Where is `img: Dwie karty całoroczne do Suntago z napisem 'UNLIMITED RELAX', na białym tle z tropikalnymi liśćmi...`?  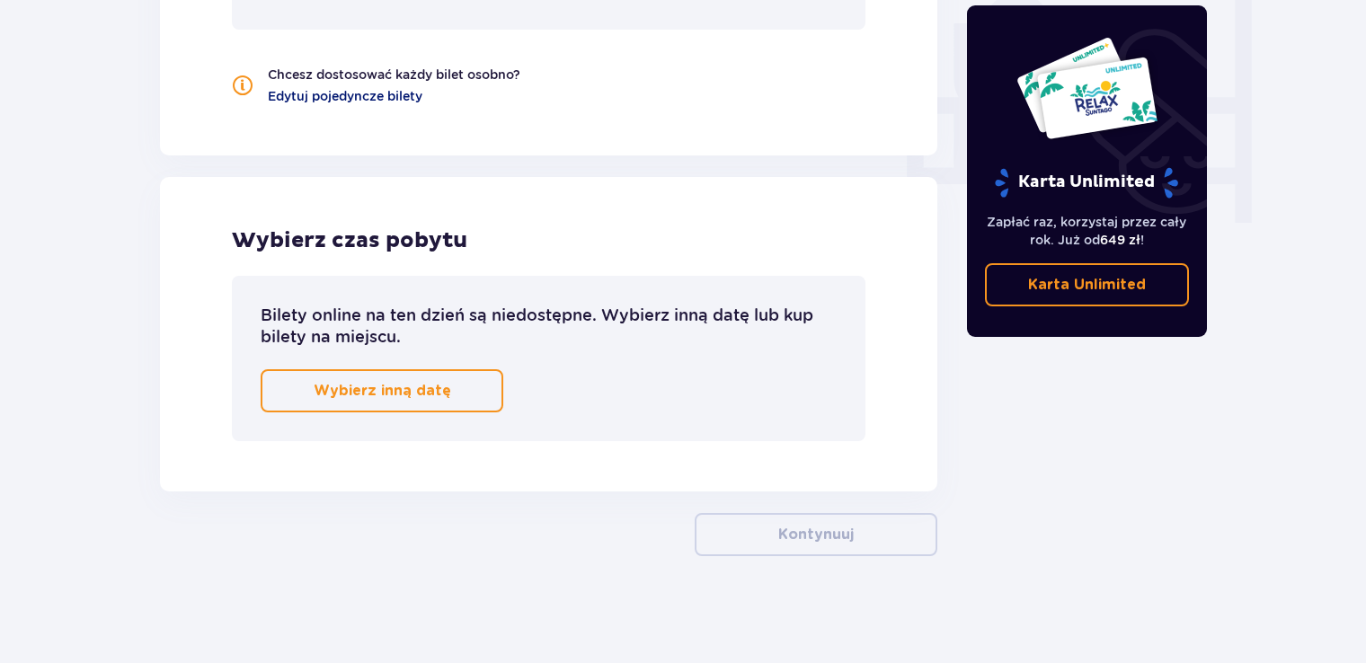 img: Dwie karty całoroczne do Suntago z napisem 'UNLIMITED RELAX', na białym tle z tropikalnymi liśćmi... is located at coordinates (1087, 88).